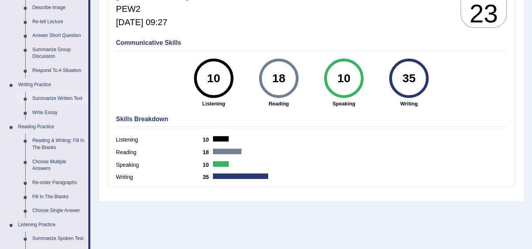  Describe the element at coordinates (213, 104) in the screenshot. I see `strong: Listening` at that location.